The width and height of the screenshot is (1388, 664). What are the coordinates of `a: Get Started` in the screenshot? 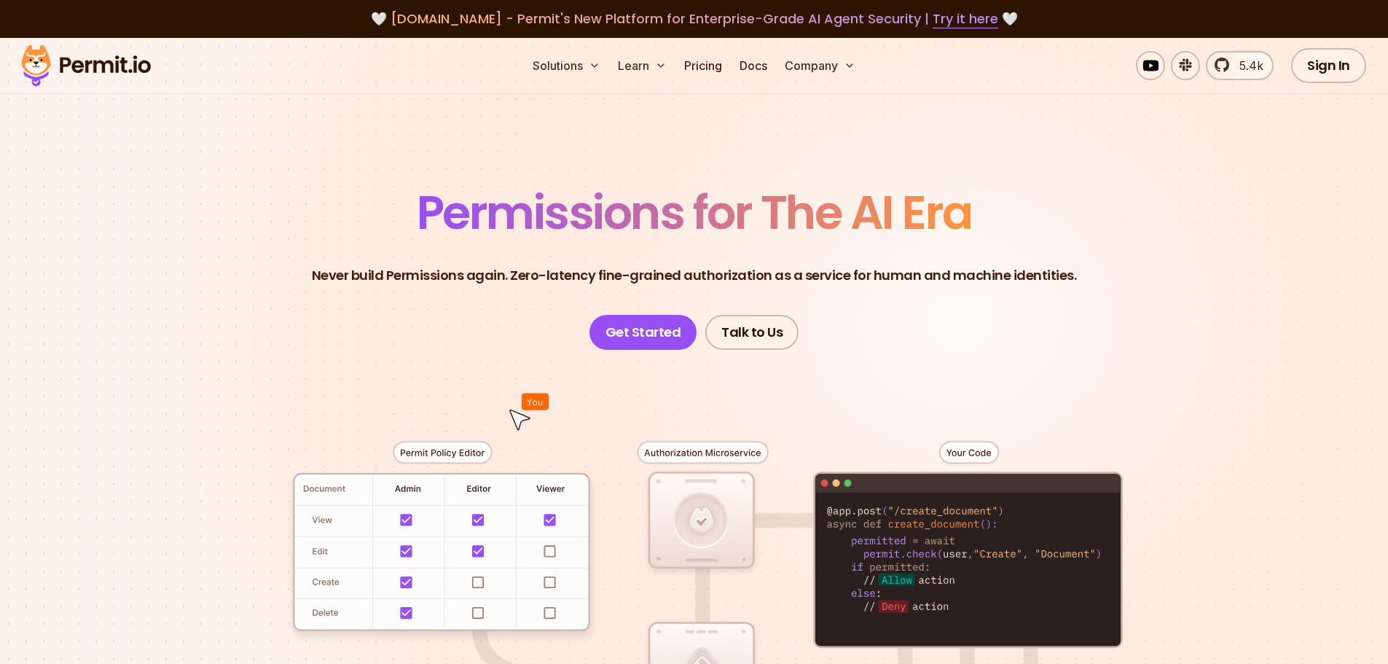 It's located at (643, 332).